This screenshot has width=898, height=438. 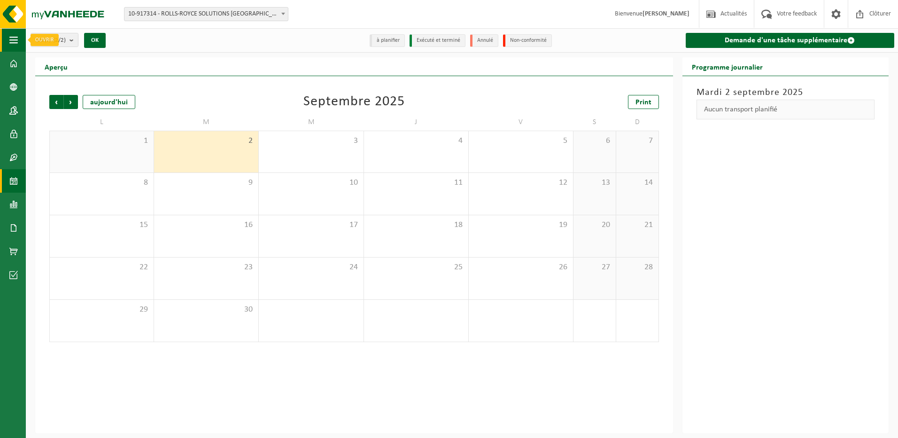 I want to click on span: 4, so click(x=416, y=141).